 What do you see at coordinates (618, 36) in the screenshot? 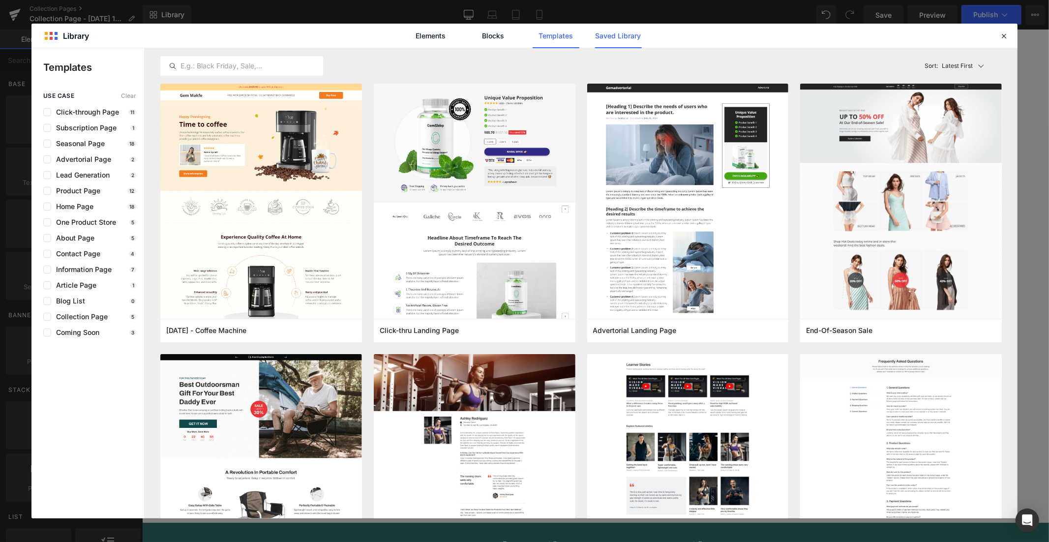
I see `a: Saved Library` at bounding box center [618, 36].